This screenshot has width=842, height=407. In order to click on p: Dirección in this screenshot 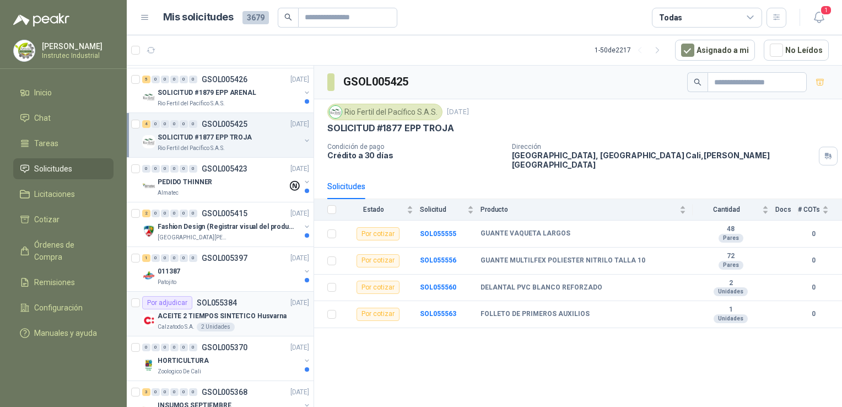, I will do `click(663, 147)`.